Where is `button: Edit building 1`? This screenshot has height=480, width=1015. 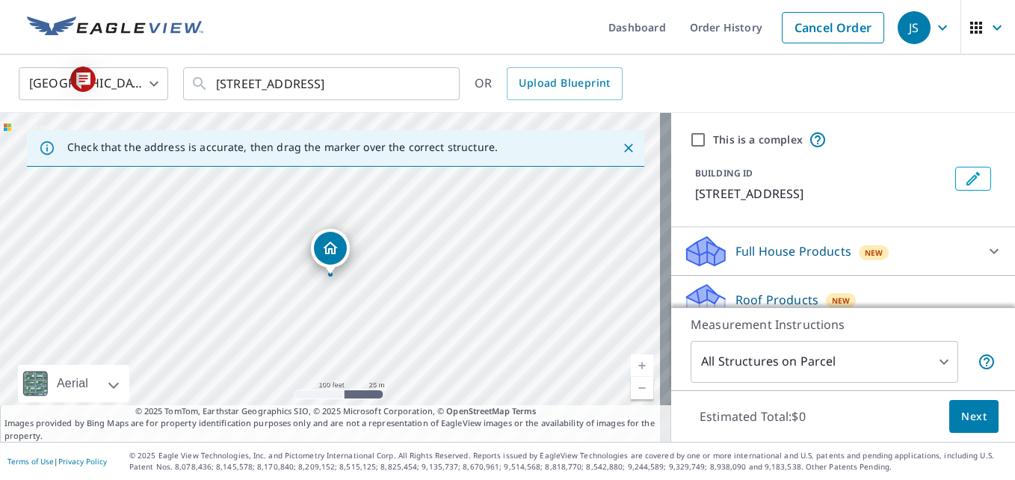
button: Edit building 1 is located at coordinates (973, 179).